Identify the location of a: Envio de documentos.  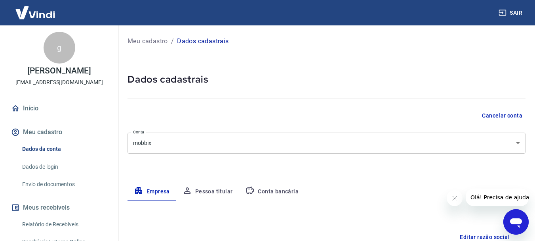
(64, 184).